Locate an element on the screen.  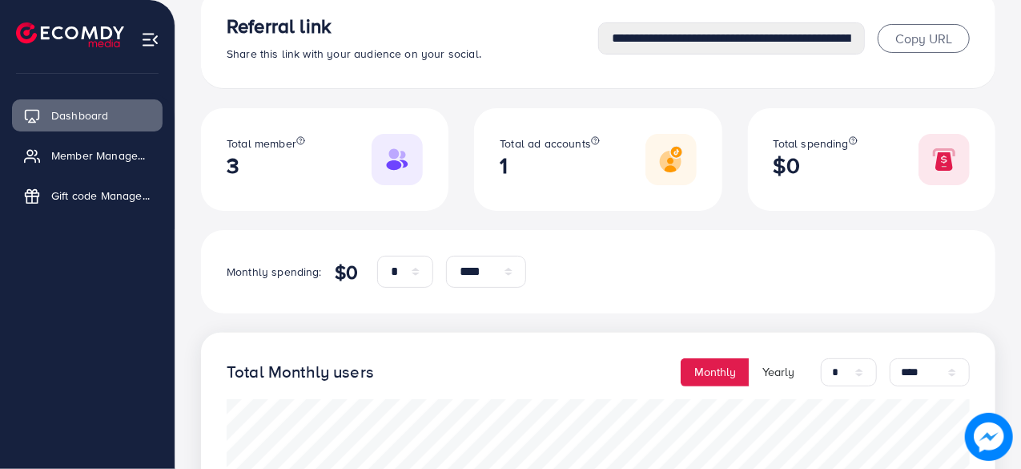
p: Monthly spending: is located at coordinates (274, 272).